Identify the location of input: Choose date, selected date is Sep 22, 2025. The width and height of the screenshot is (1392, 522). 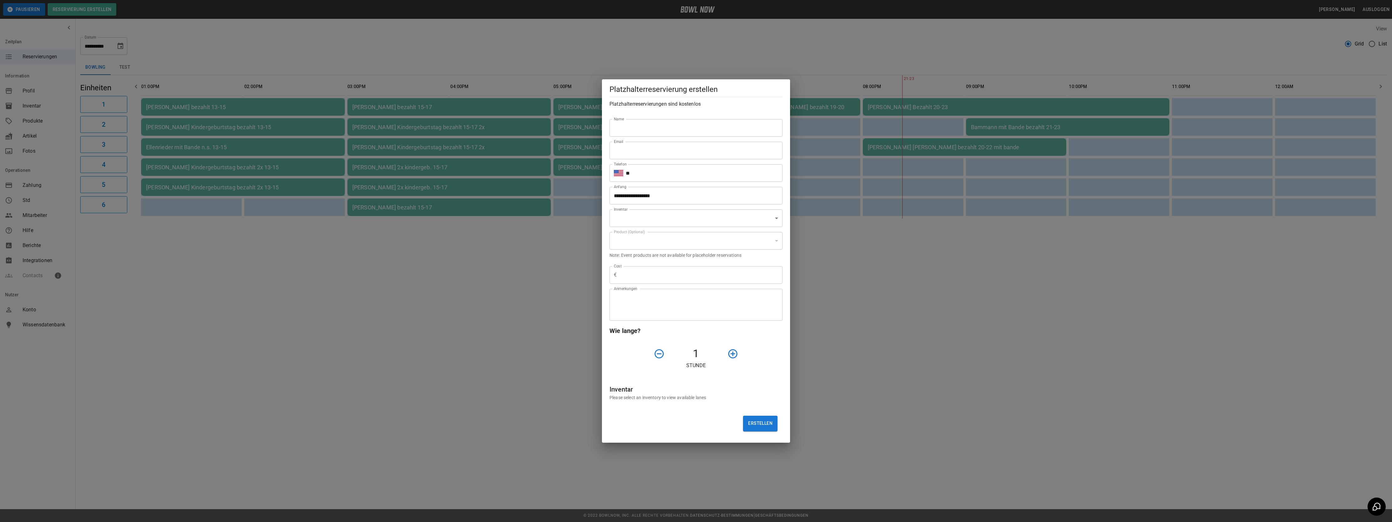
(694, 196).